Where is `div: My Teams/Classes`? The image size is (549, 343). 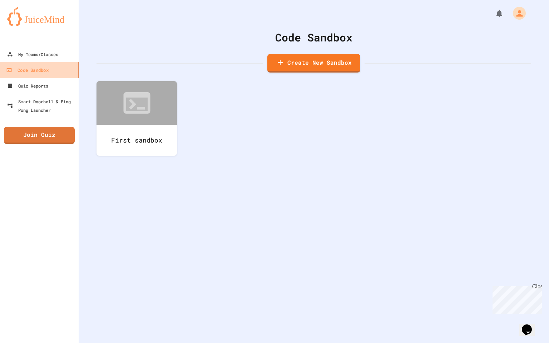
div: My Teams/Classes is located at coordinates (33, 54).